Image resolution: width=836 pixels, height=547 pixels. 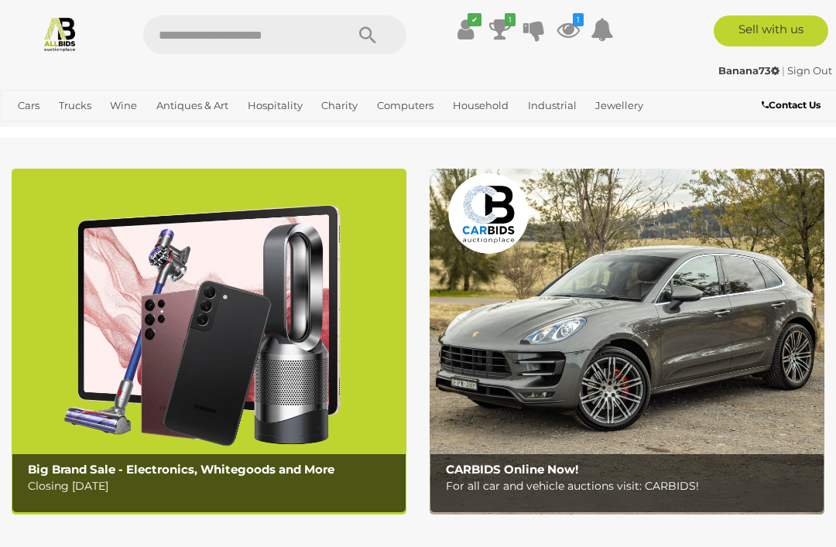 What do you see at coordinates (631, 486) in the screenshot?
I see `p: For all car and vehicle auctions visit: CARBIDS!` at bounding box center [631, 486].